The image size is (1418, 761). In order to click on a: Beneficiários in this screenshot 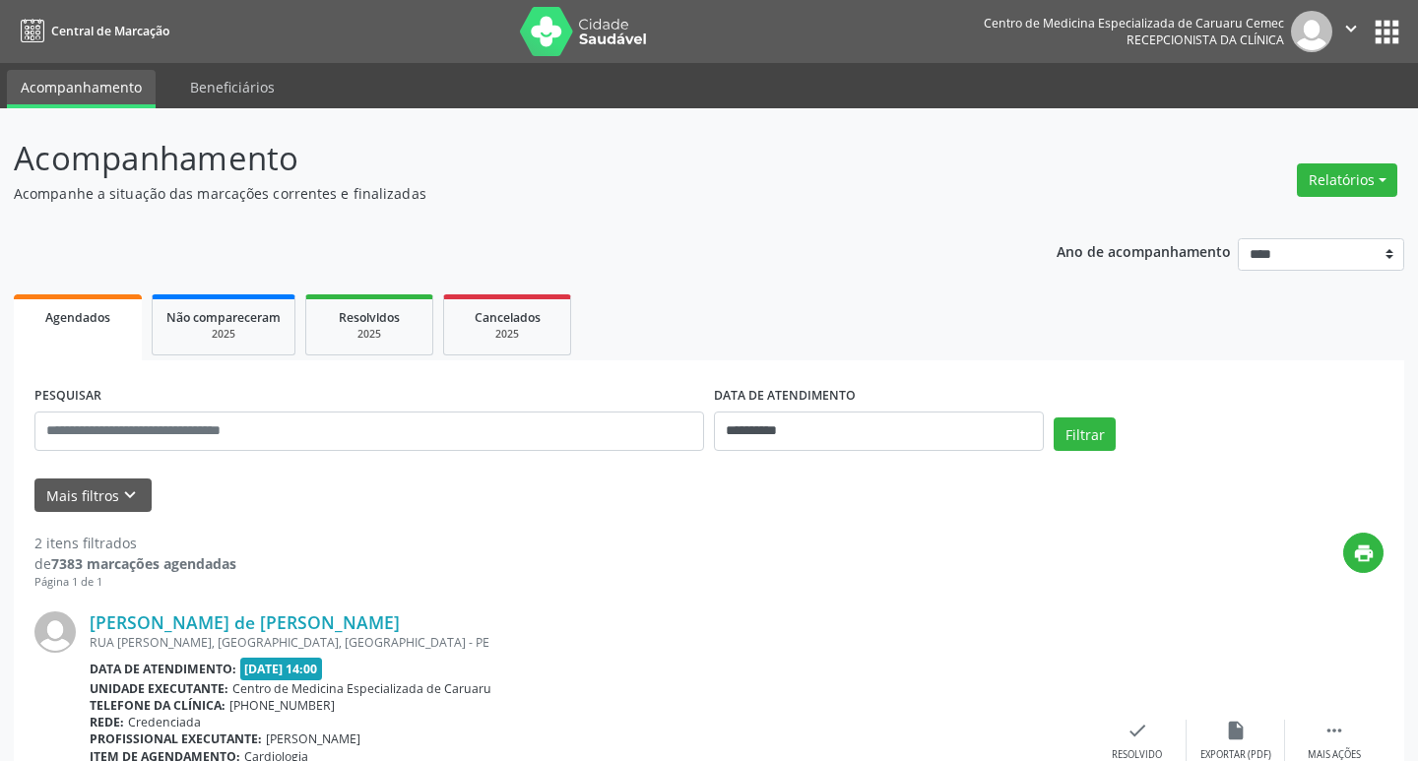, I will do `click(232, 87)`.